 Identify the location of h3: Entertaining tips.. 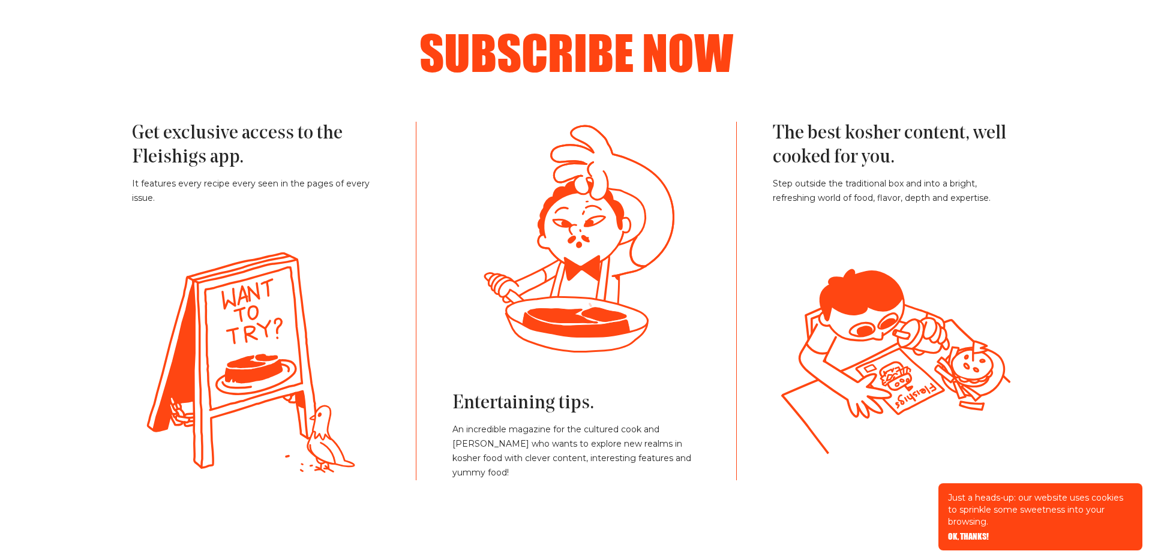
(576, 404).